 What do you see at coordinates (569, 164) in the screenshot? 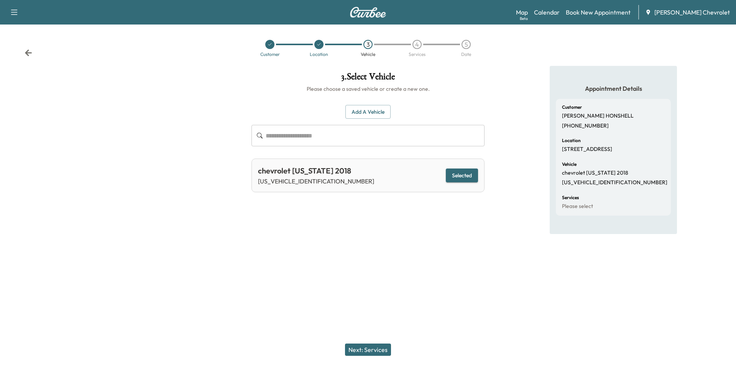
I see `h6: Vehicle` at bounding box center [569, 164].